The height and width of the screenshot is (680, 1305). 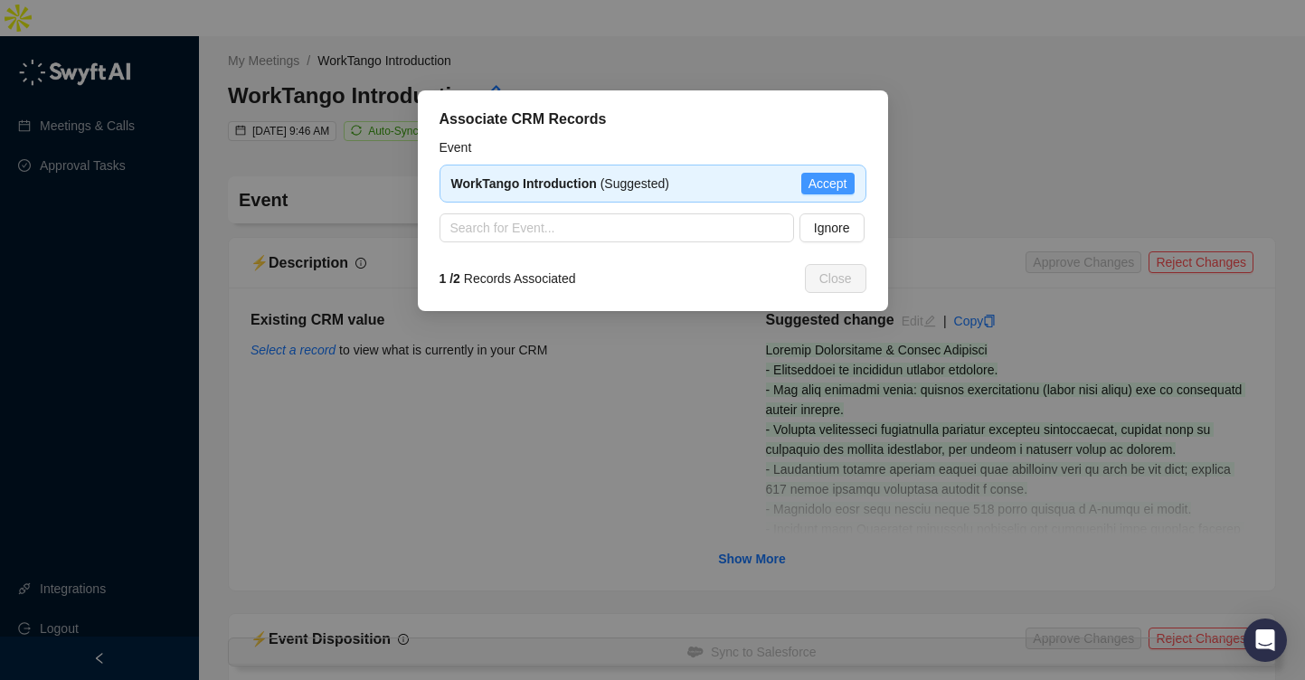 I want to click on span: (Suggested), so click(x=560, y=184).